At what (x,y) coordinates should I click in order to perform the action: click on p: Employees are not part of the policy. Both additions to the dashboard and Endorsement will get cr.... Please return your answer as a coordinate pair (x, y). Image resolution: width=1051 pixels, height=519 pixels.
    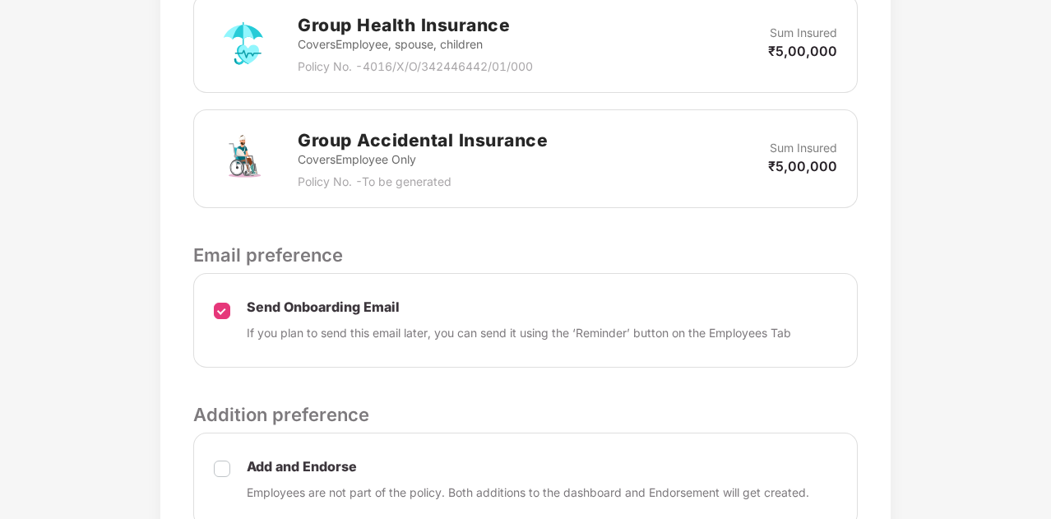
    Looking at the image, I should click on (528, 492).